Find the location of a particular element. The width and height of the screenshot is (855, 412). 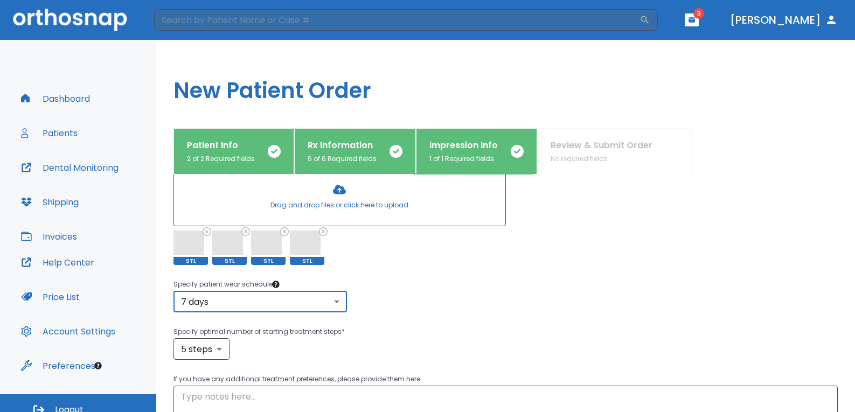

p: Impression Info is located at coordinates (463, 145).